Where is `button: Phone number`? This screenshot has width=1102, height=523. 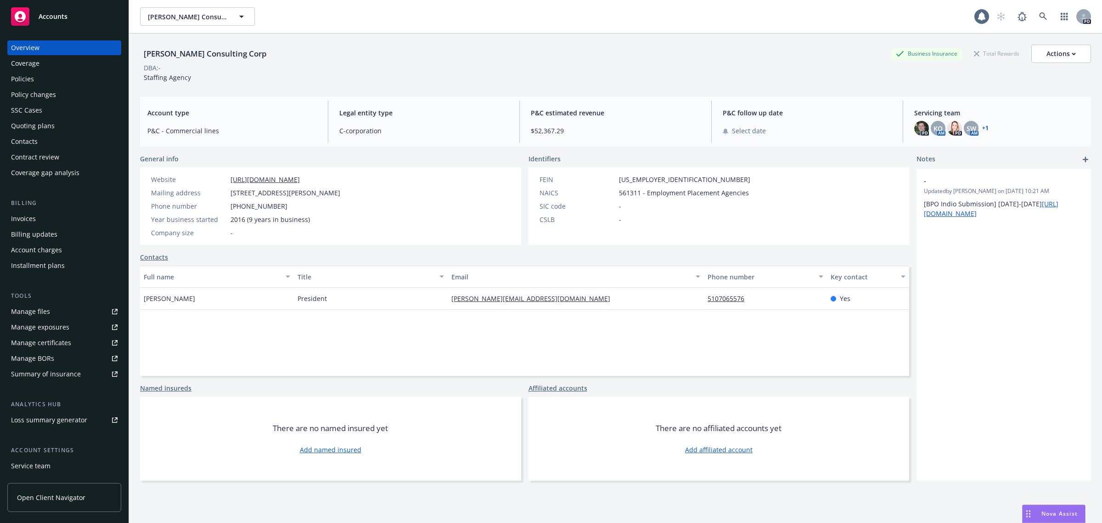
button: Phone number is located at coordinates (766, 277).